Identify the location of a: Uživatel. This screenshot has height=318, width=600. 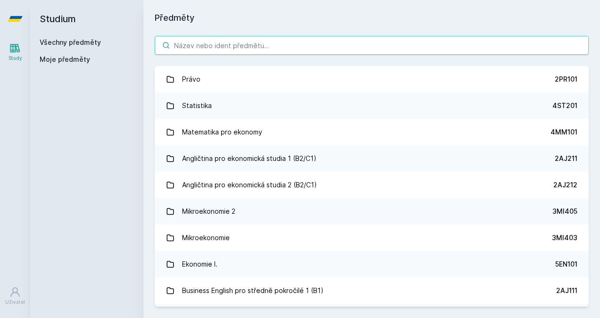
(15, 296).